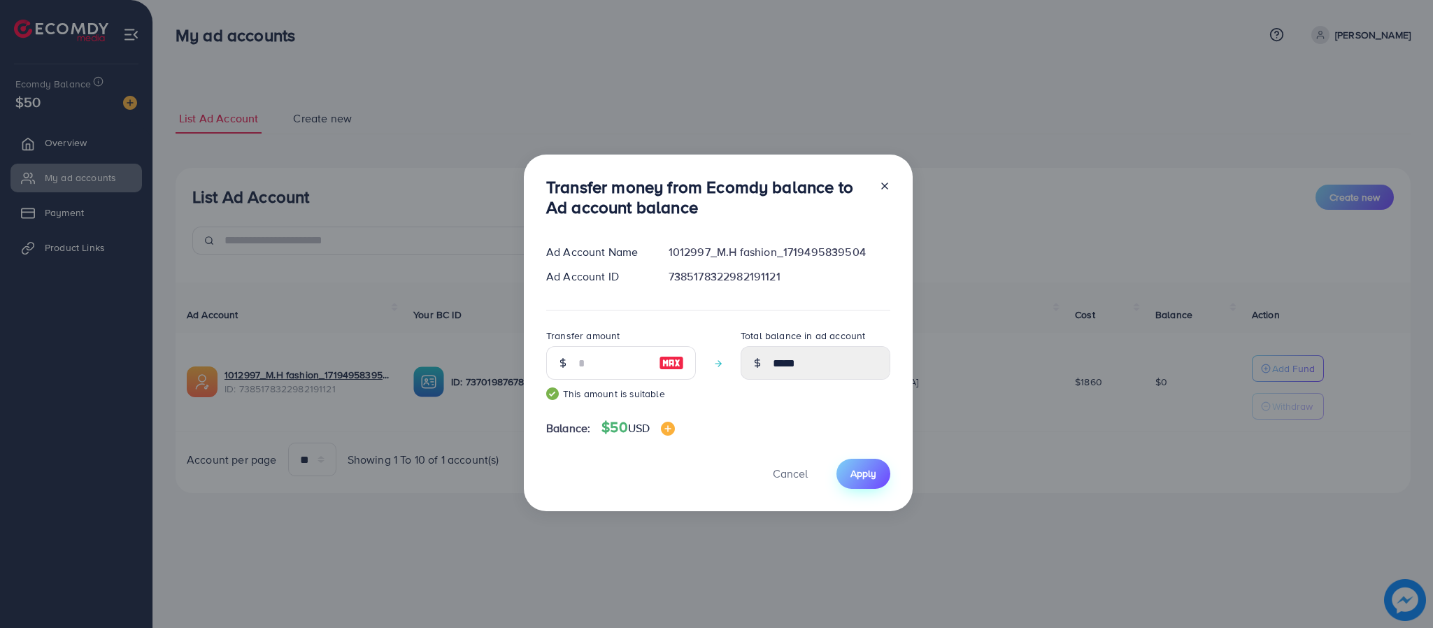 Image resolution: width=1433 pixels, height=628 pixels. I want to click on button: Cancel, so click(791, 474).